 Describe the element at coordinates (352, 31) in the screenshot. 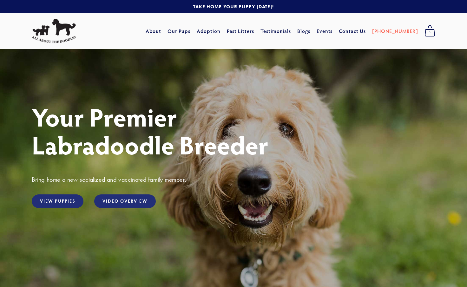

I see `a: Contact Us` at that location.